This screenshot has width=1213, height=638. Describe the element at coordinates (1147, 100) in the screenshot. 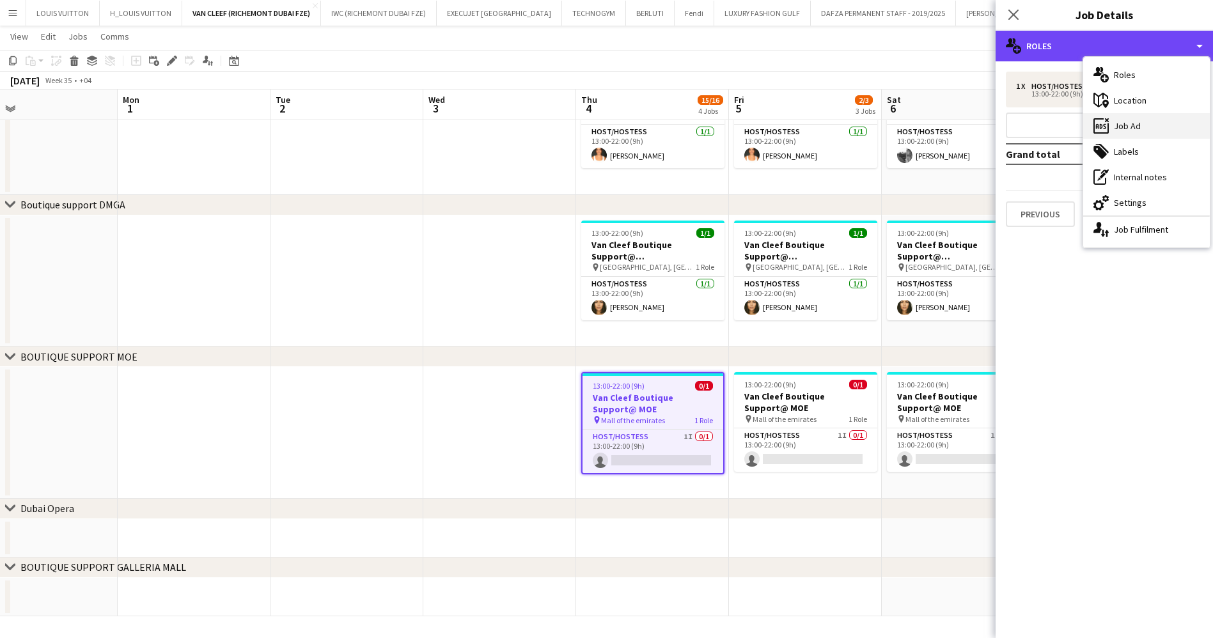

I see `div: Location` at that location.